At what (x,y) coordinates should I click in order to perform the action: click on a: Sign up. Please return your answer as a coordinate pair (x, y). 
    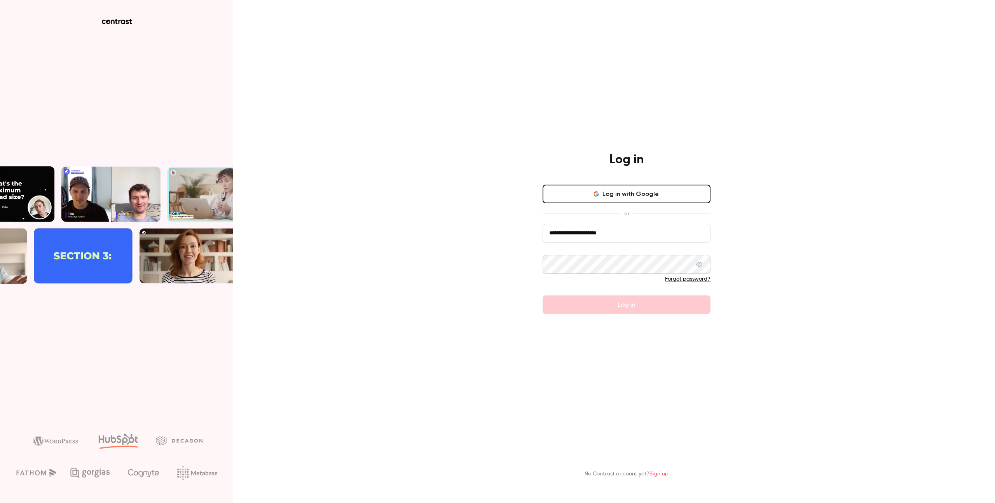
    Looking at the image, I should click on (659, 474).